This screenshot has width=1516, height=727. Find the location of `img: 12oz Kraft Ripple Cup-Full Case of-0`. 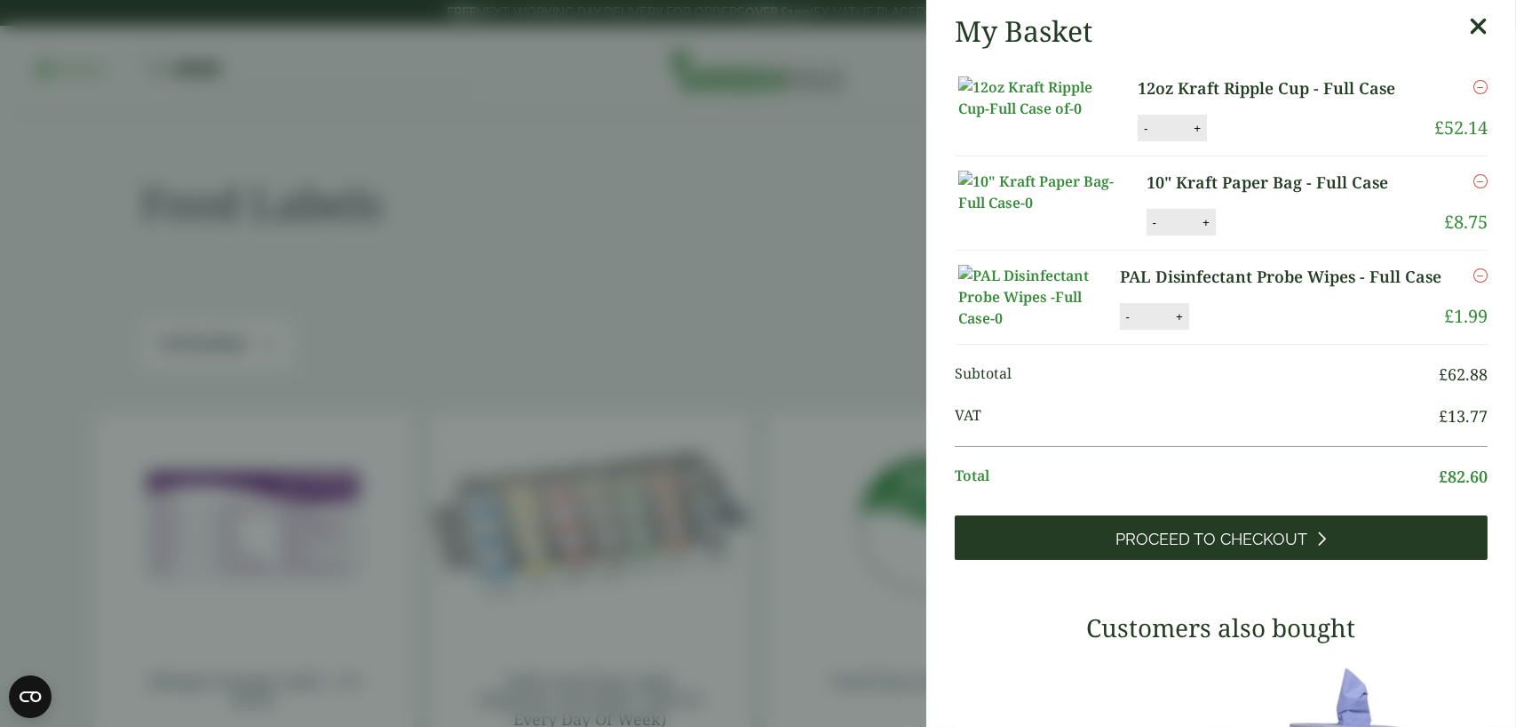

img: 12oz Kraft Ripple Cup-Full Case of-0 is located at coordinates (1039, 98).